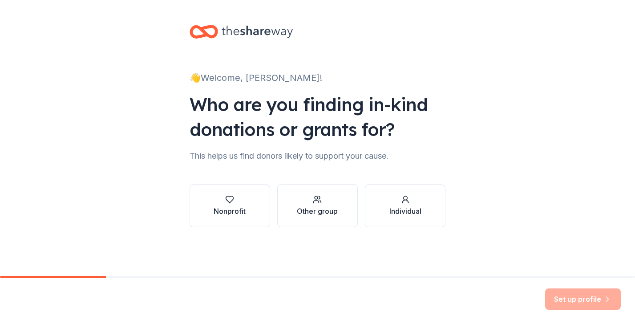  What do you see at coordinates (318, 117) in the screenshot?
I see `div: Who are you finding in-kind donations or grants for?` at bounding box center [318, 117].